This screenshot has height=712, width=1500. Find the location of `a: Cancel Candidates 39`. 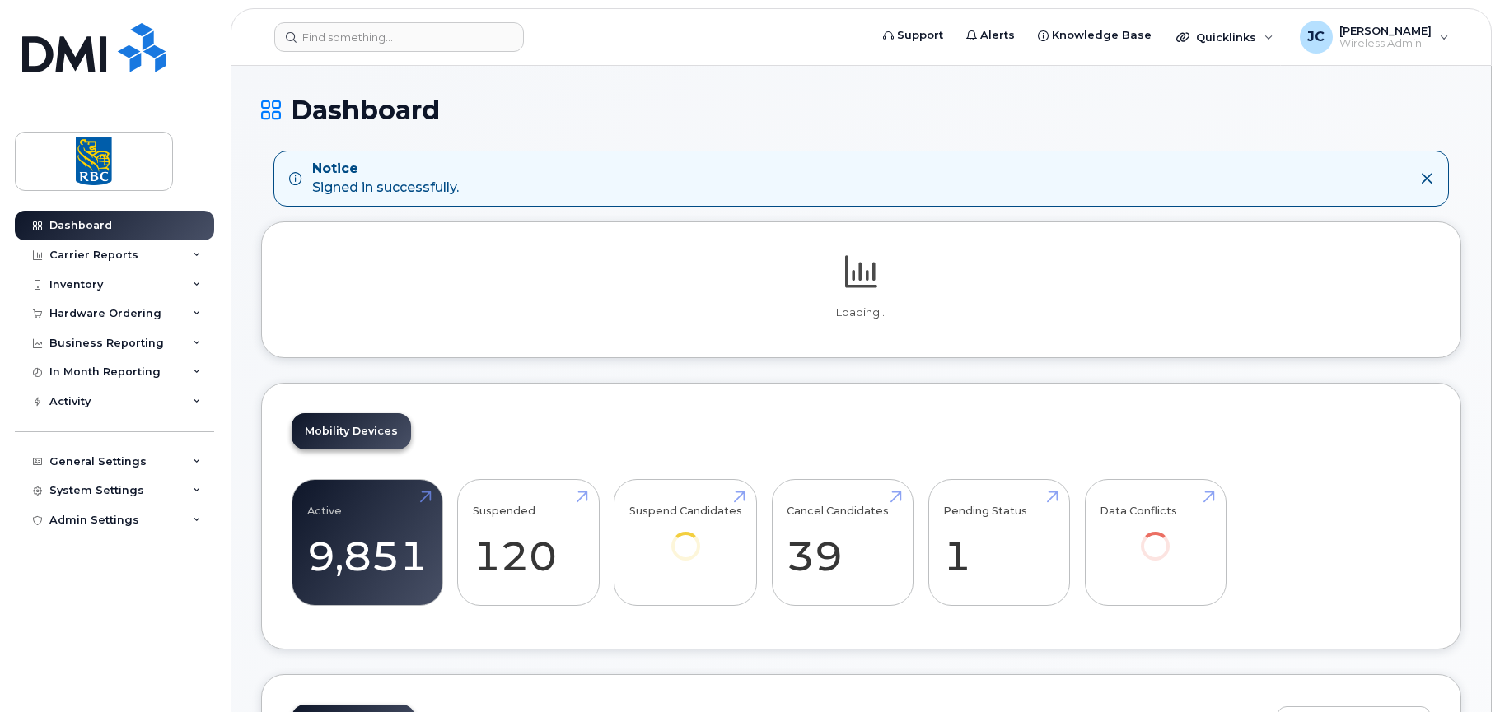

a: Cancel Candidates 39 is located at coordinates (842, 543).